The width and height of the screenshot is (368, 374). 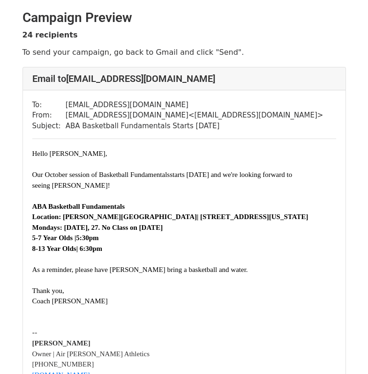 What do you see at coordinates (50, 35) in the screenshot?
I see `strong: 24 recipients` at bounding box center [50, 35].